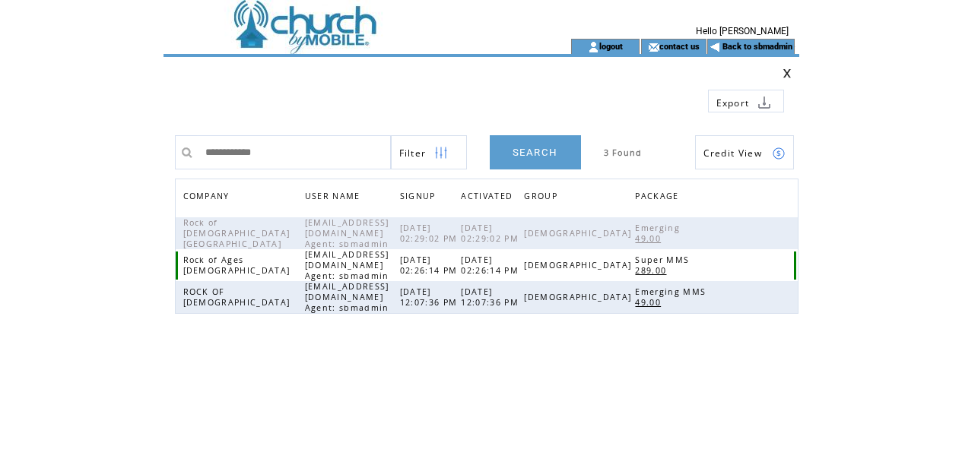 This screenshot has width=962, height=468. Describe the element at coordinates (413, 153) in the screenshot. I see `span: Show filters` at that location.